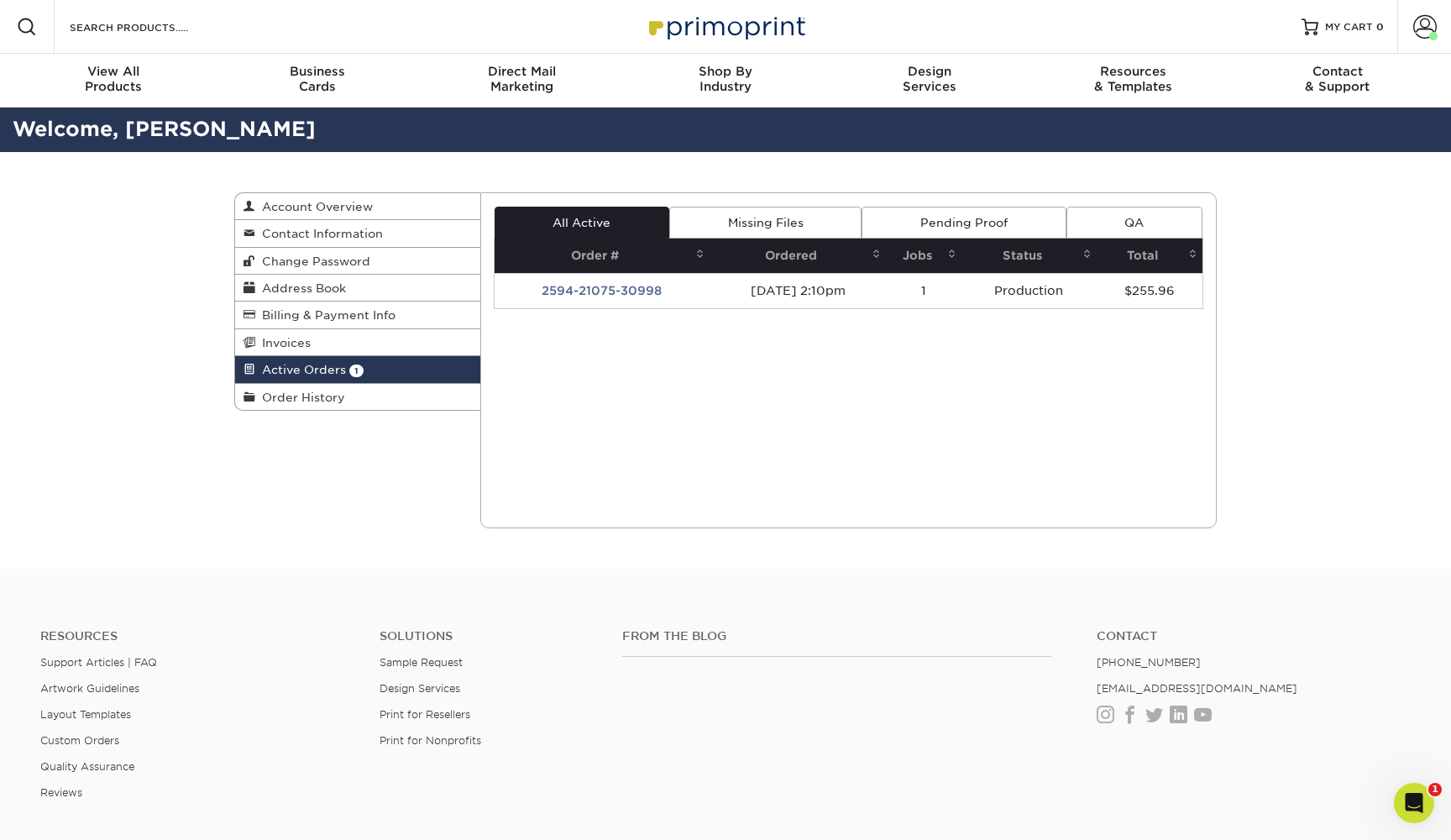  Describe the element at coordinates (964, 222) in the screenshot. I see `a: Pending Proof` at that location.